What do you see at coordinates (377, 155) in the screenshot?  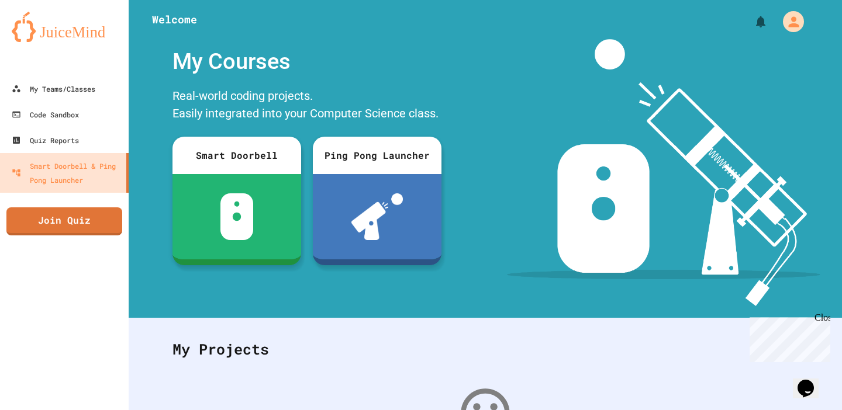 I see `div: Ping Pong Launcher` at bounding box center [377, 155].